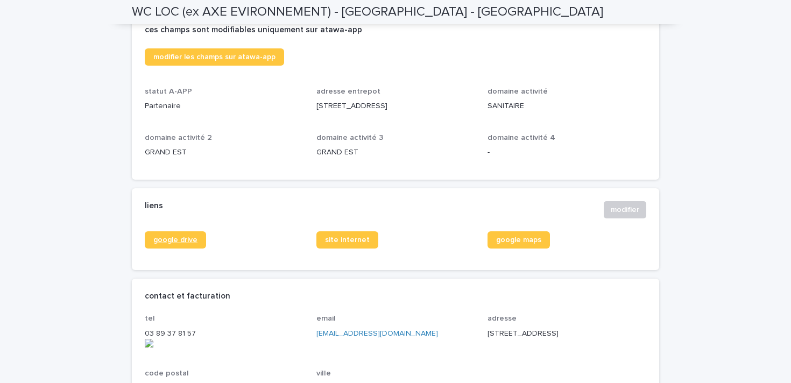 This screenshot has width=791, height=383. I want to click on span: google drive, so click(175, 240).